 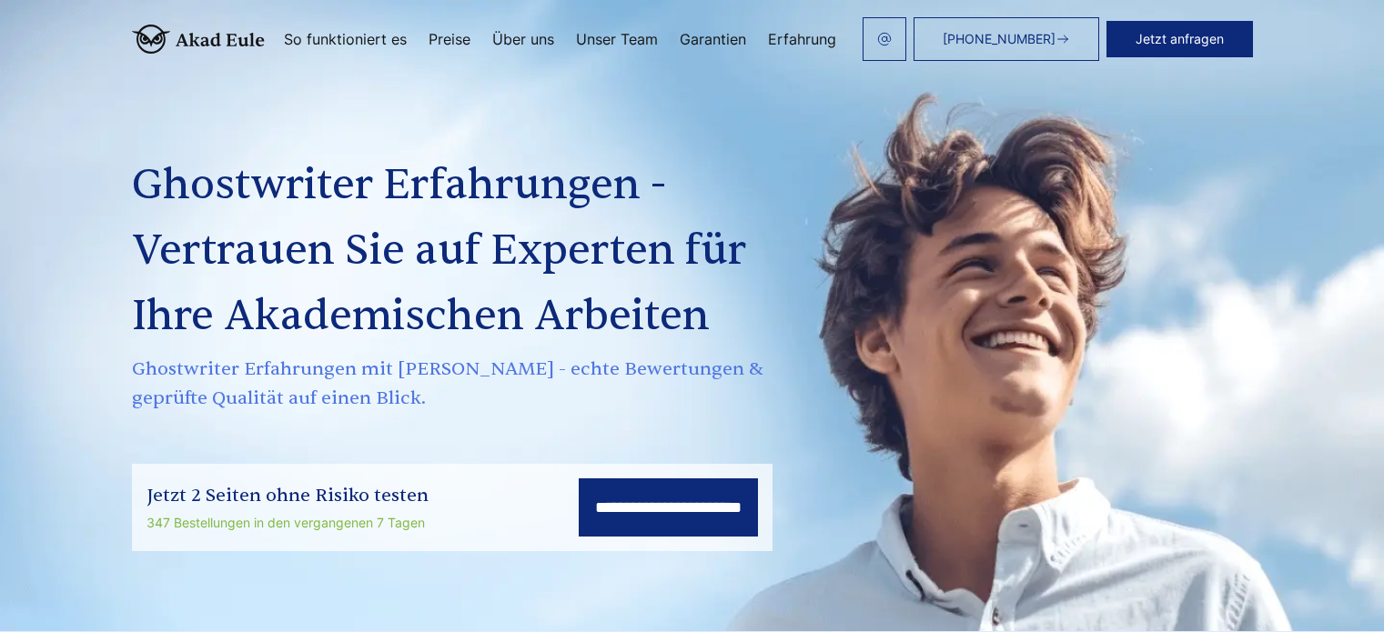 What do you see at coordinates (617, 39) in the screenshot?
I see `a: Unser Team` at bounding box center [617, 39].